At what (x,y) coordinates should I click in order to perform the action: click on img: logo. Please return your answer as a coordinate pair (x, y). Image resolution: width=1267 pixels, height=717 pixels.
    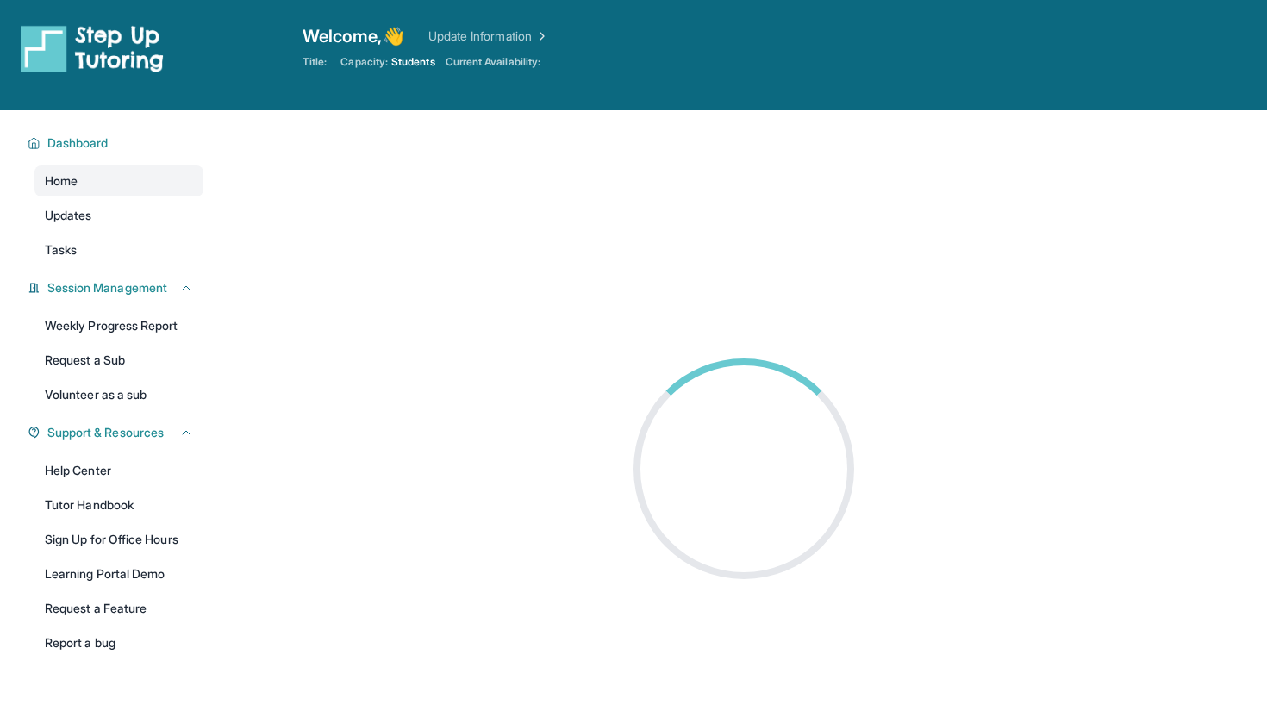
    Looking at the image, I should click on (92, 48).